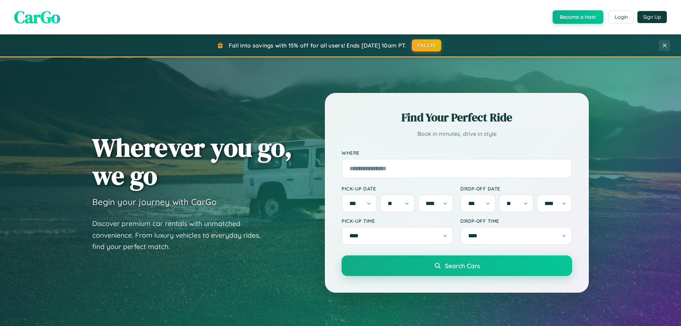  What do you see at coordinates (397, 188) in the screenshot?
I see `label: Pick-up Date` at bounding box center [397, 188].